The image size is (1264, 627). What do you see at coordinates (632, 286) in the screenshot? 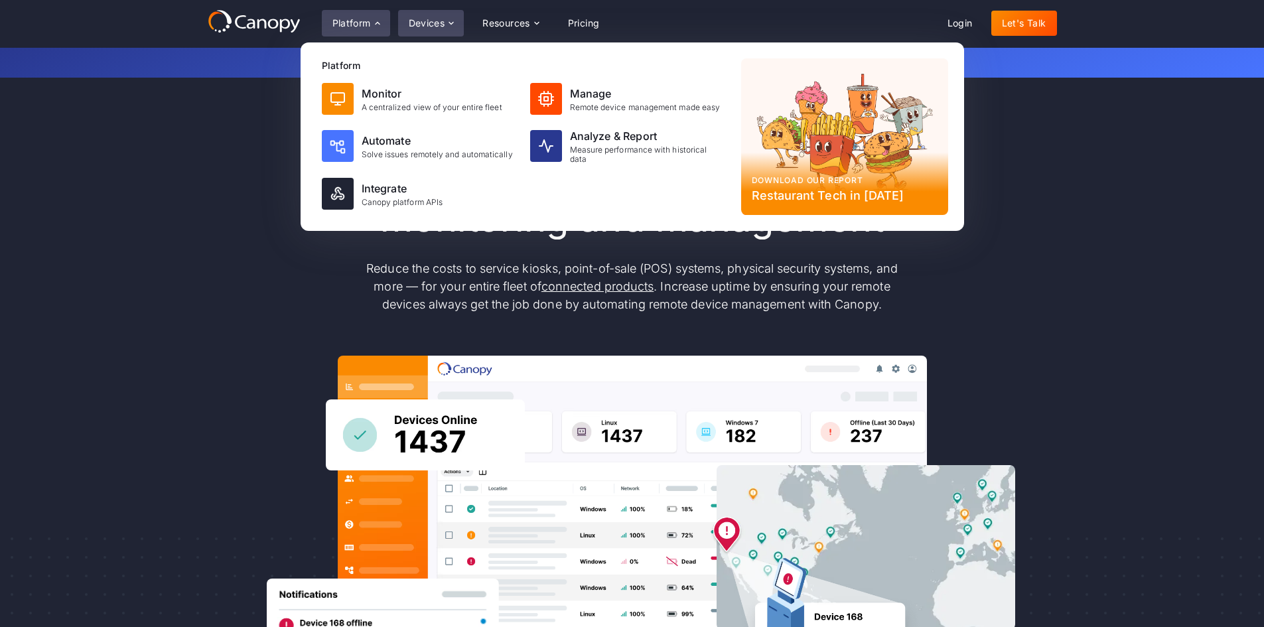
I see `p: Reduce the costs to service kiosks, point-of-sale (POS) systems, physical security systems, and m...` at bounding box center [632, 286].